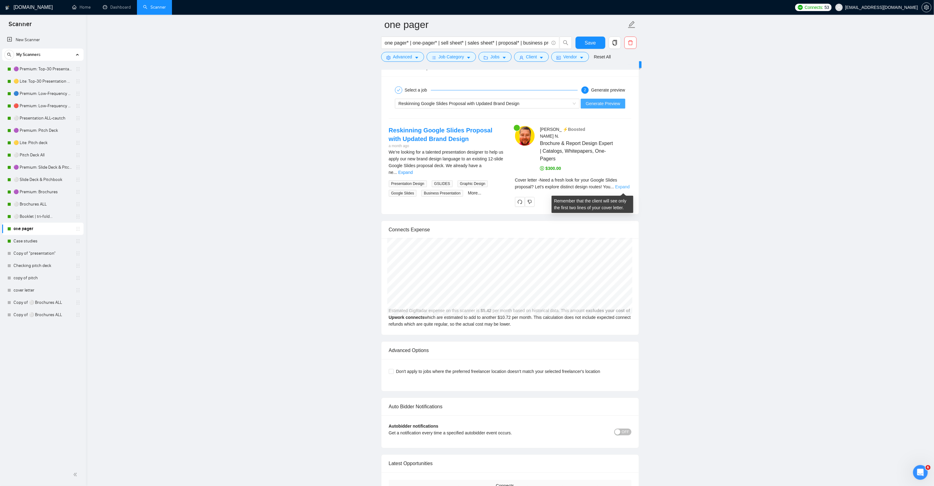  I want to click on img: logo, so click(7, 8).